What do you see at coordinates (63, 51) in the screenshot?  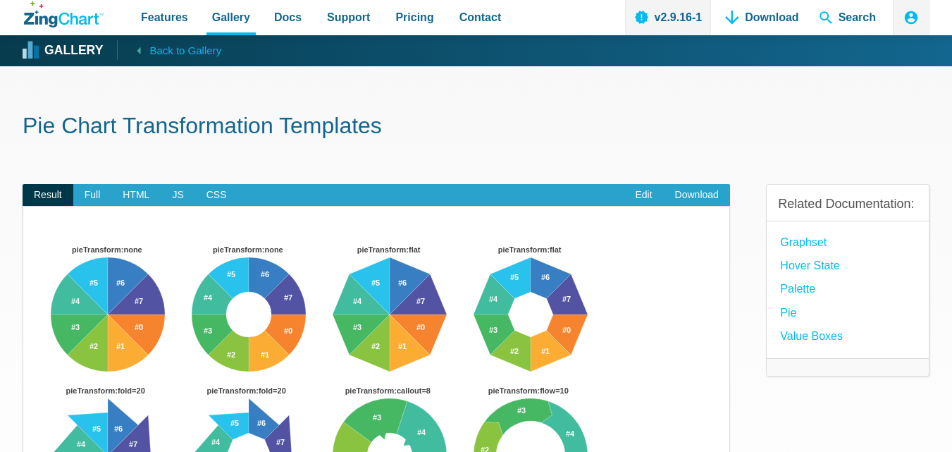 I see `a: Gallery` at bounding box center [63, 51].